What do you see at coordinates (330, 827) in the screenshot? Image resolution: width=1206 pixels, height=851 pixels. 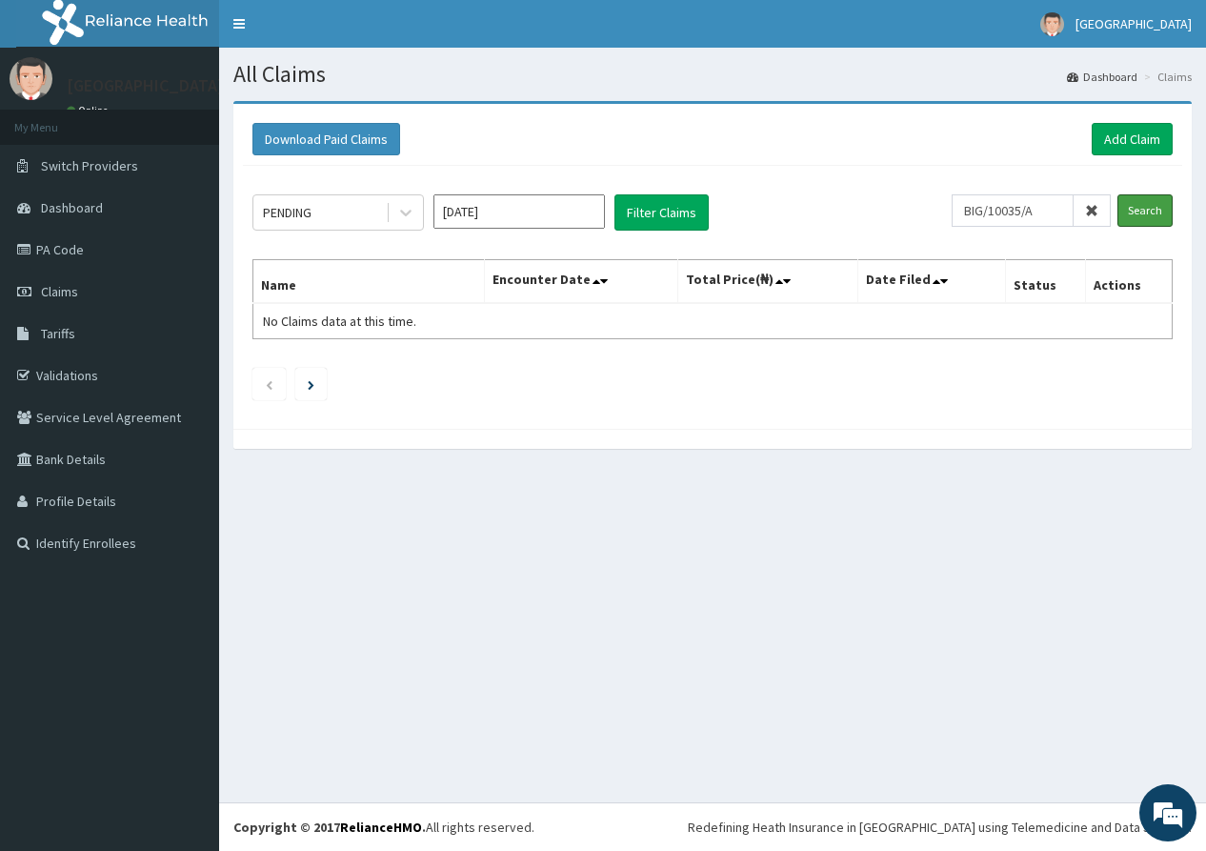 I see `strong: Copyright © 2017 .` at bounding box center [330, 827].